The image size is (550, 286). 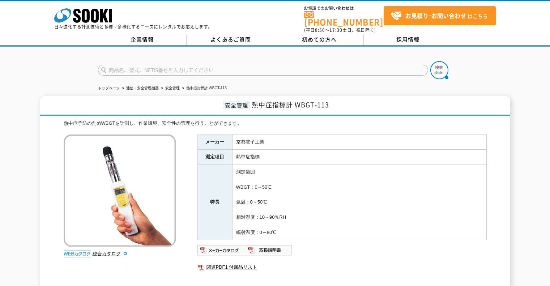 What do you see at coordinates (142, 40) in the screenshot?
I see `a: 企業情報` at bounding box center [142, 40].